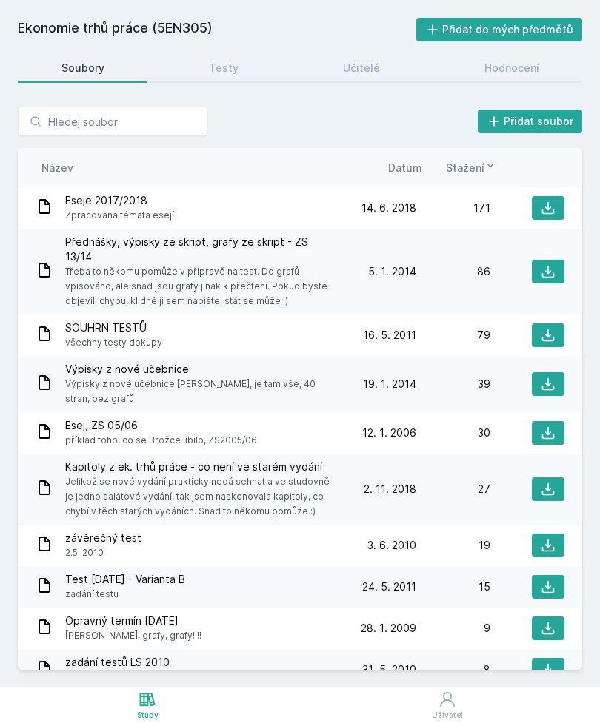 This screenshot has height=723, width=600. I want to click on button: Přidat soubor, so click(530, 121).